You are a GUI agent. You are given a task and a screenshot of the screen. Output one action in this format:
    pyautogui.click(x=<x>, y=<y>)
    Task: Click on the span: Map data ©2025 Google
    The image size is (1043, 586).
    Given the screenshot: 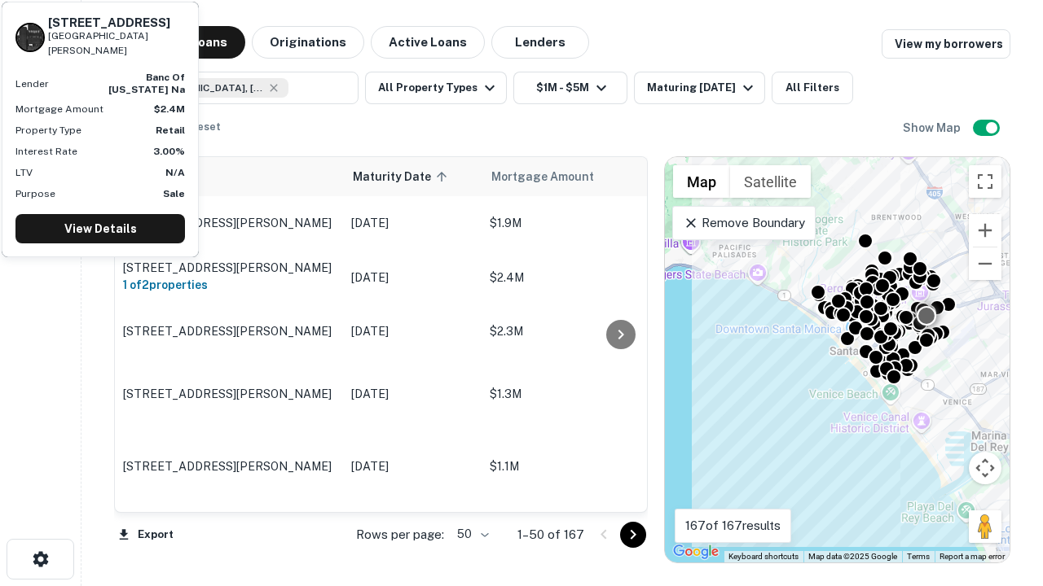 What is the action you would take?
    pyautogui.click(x=852, y=556)
    